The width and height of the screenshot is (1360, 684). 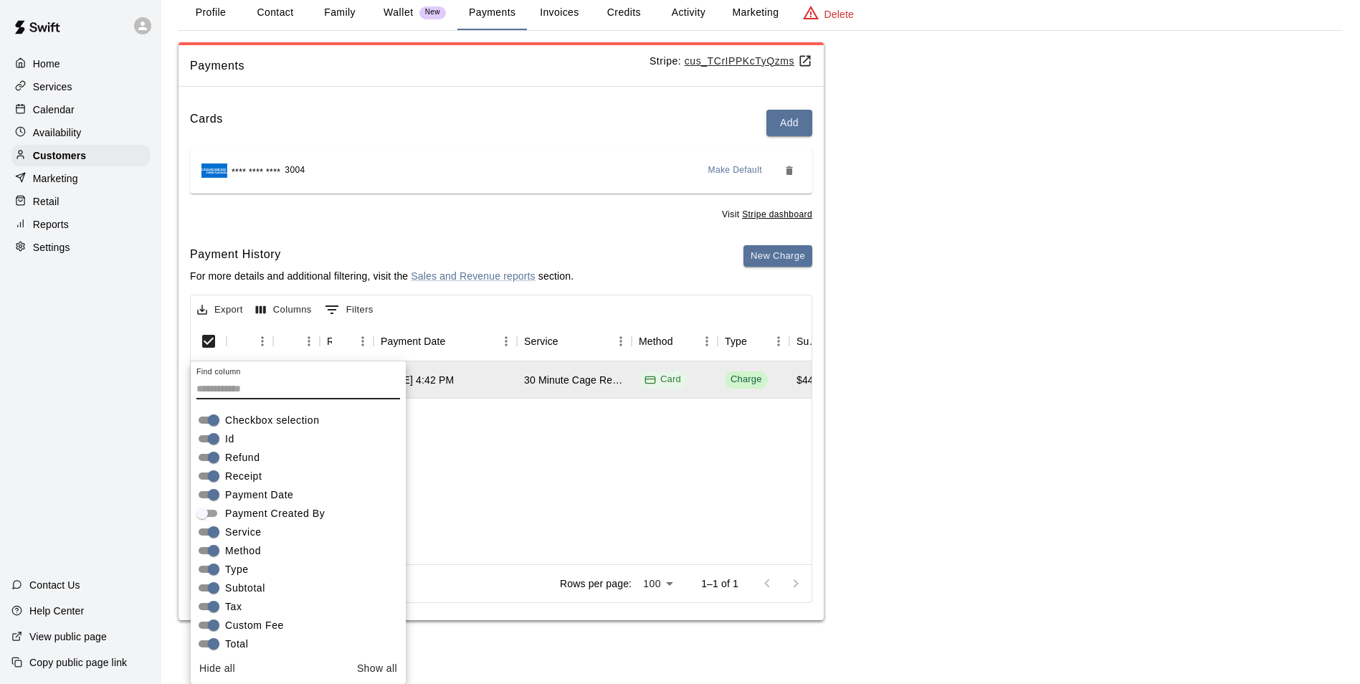 I want to click on a: Reports, so click(x=80, y=224).